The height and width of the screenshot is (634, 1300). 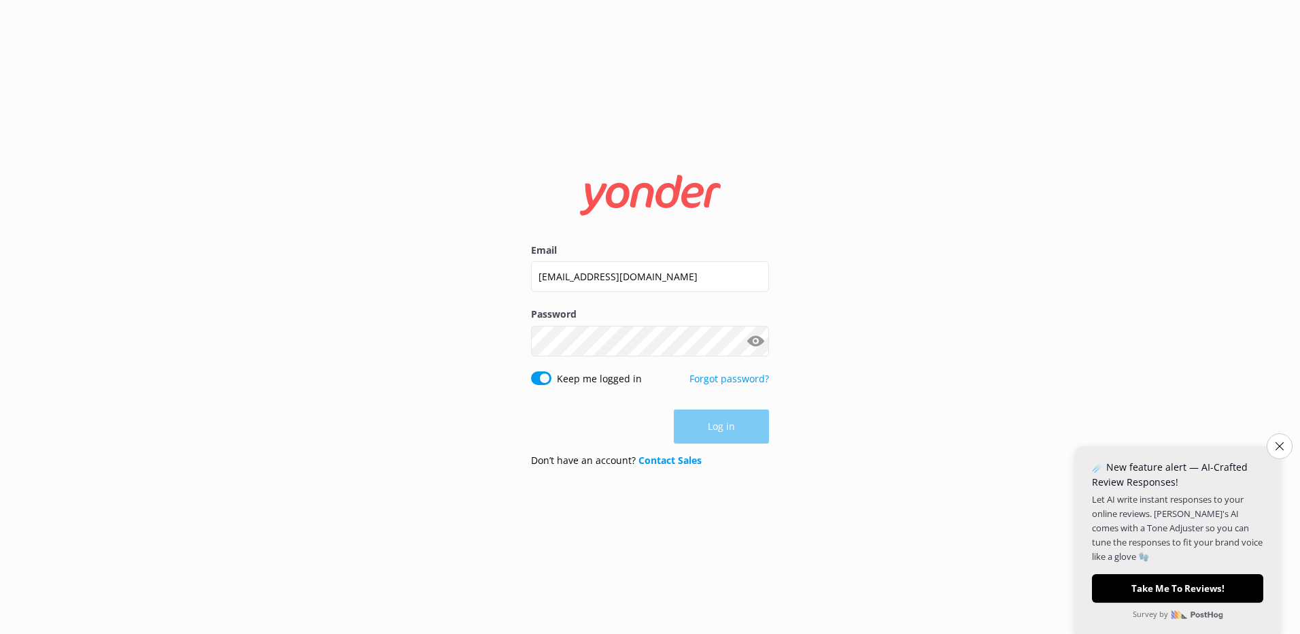 I want to click on button: Show password, so click(x=755, y=341).